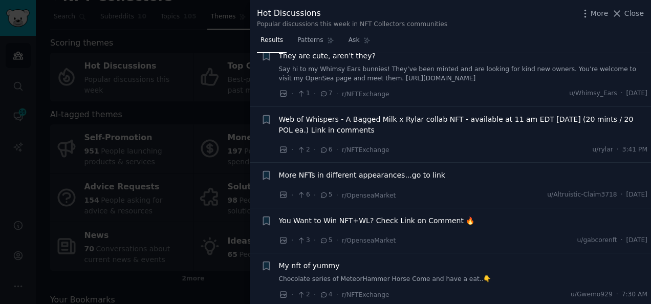  Describe the element at coordinates (594, 13) in the screenshot. I see `button: More` at that location.